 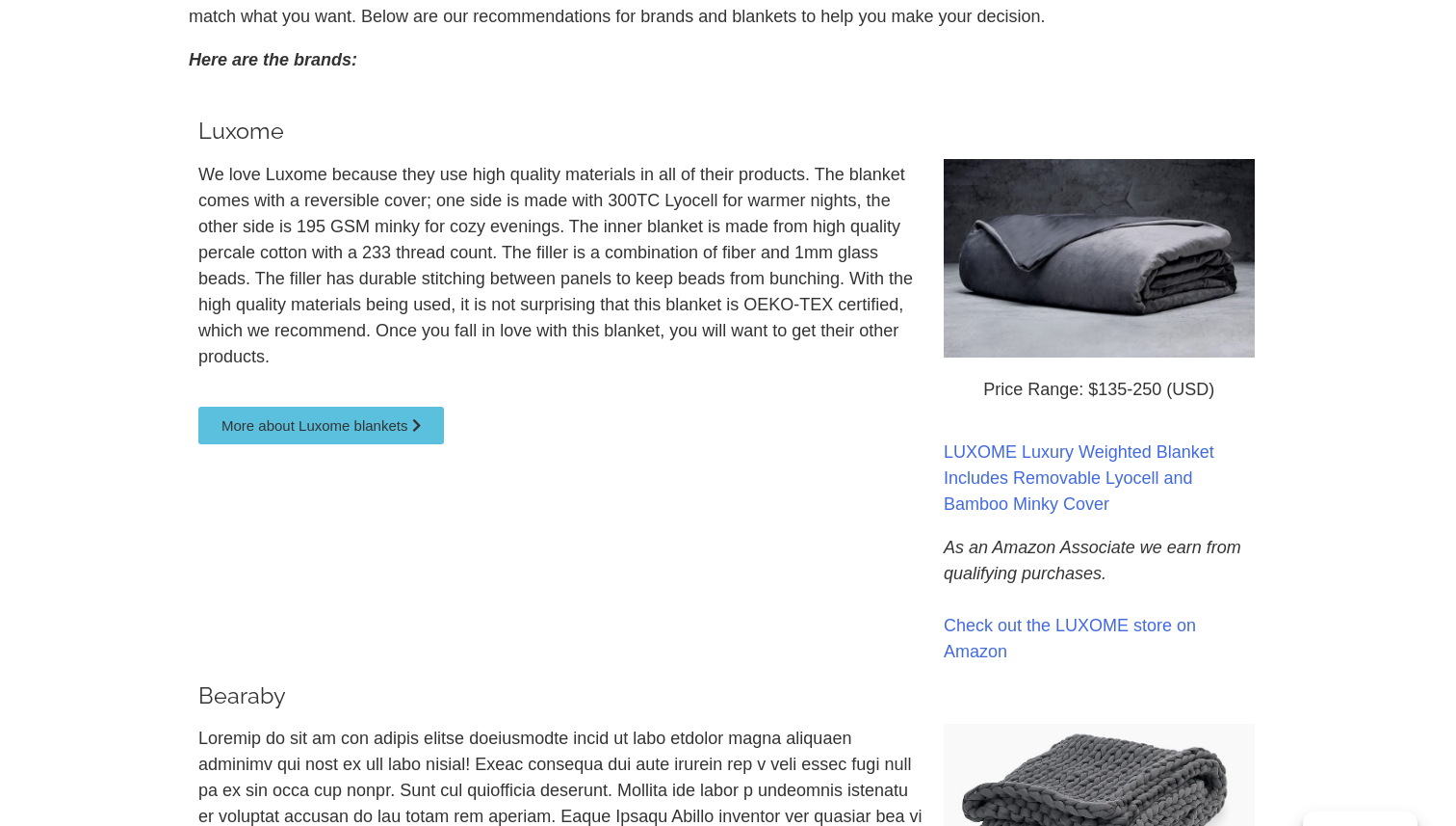 What do you see at coordinates (561, 130) in the screenshot?
I see `h3: Luxome` at bounding box center [561, 130].